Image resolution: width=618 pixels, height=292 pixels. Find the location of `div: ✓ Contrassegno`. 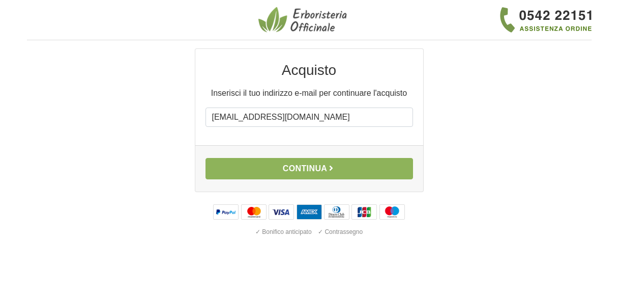

div: ✓ Contrassegno is located at coordinates (340, 232).